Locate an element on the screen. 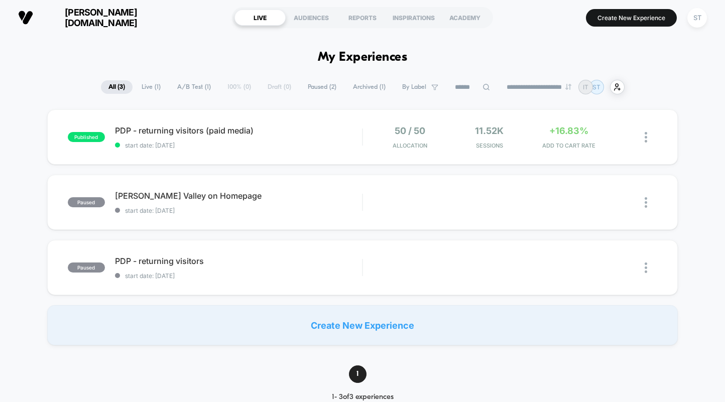 The image size is (725, 402). div: REPORTS is located at coordinates (363, 18).